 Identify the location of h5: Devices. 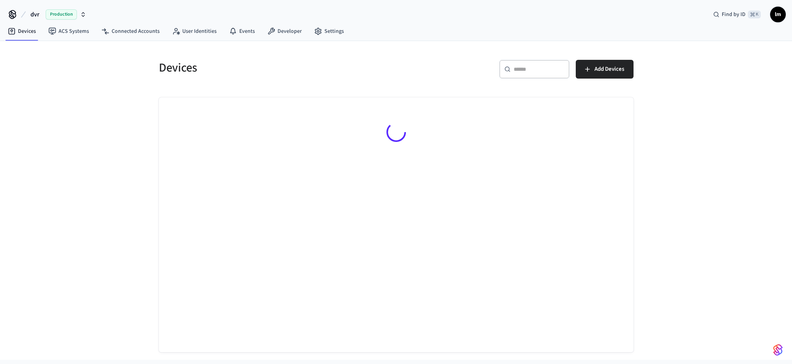
(275, 68).